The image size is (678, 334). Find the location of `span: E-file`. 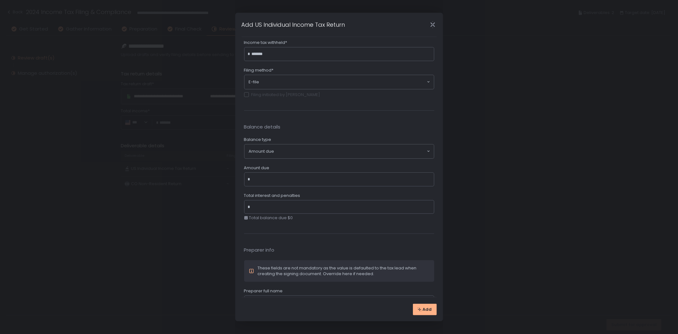

span: E-file is located at coordinates (254, 82).